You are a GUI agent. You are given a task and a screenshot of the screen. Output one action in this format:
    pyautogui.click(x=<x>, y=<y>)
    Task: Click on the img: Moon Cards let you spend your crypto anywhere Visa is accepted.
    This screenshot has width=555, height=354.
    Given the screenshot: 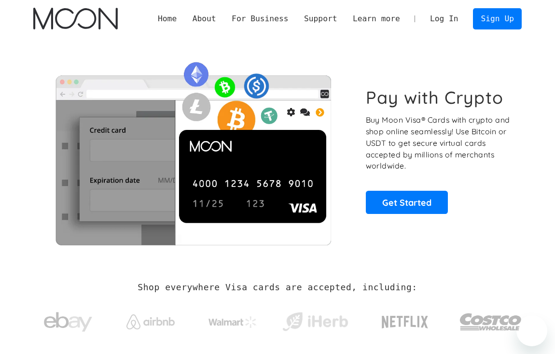 What is the action you would take?
    pyautogui.click(x=193, y=150)
    